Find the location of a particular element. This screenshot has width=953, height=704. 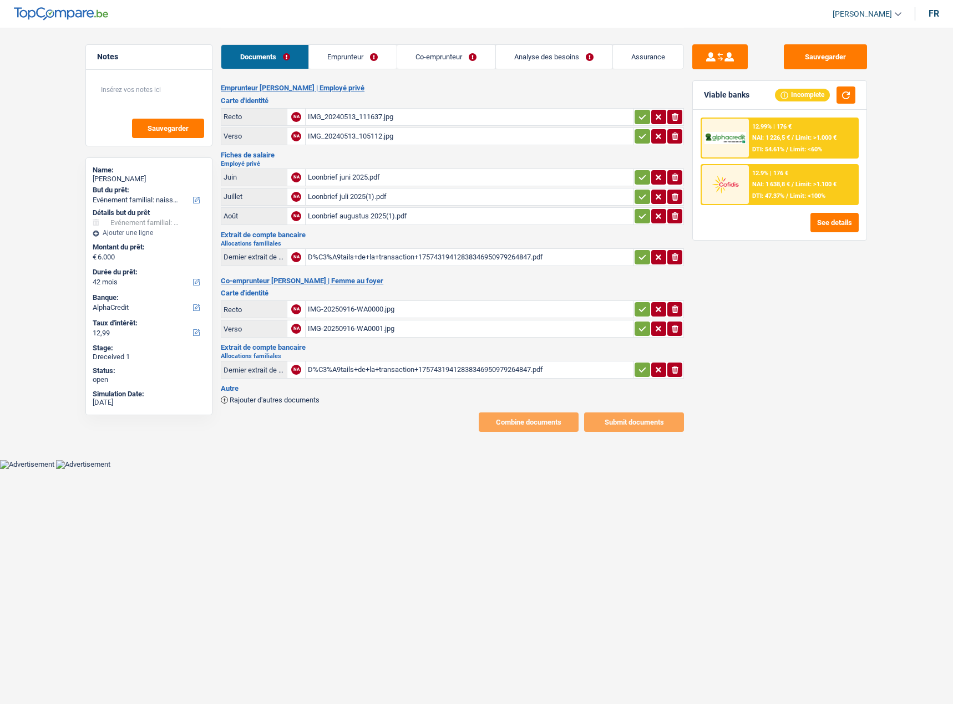

span: DTI: 47.37% is located at coordinates (768, 196).